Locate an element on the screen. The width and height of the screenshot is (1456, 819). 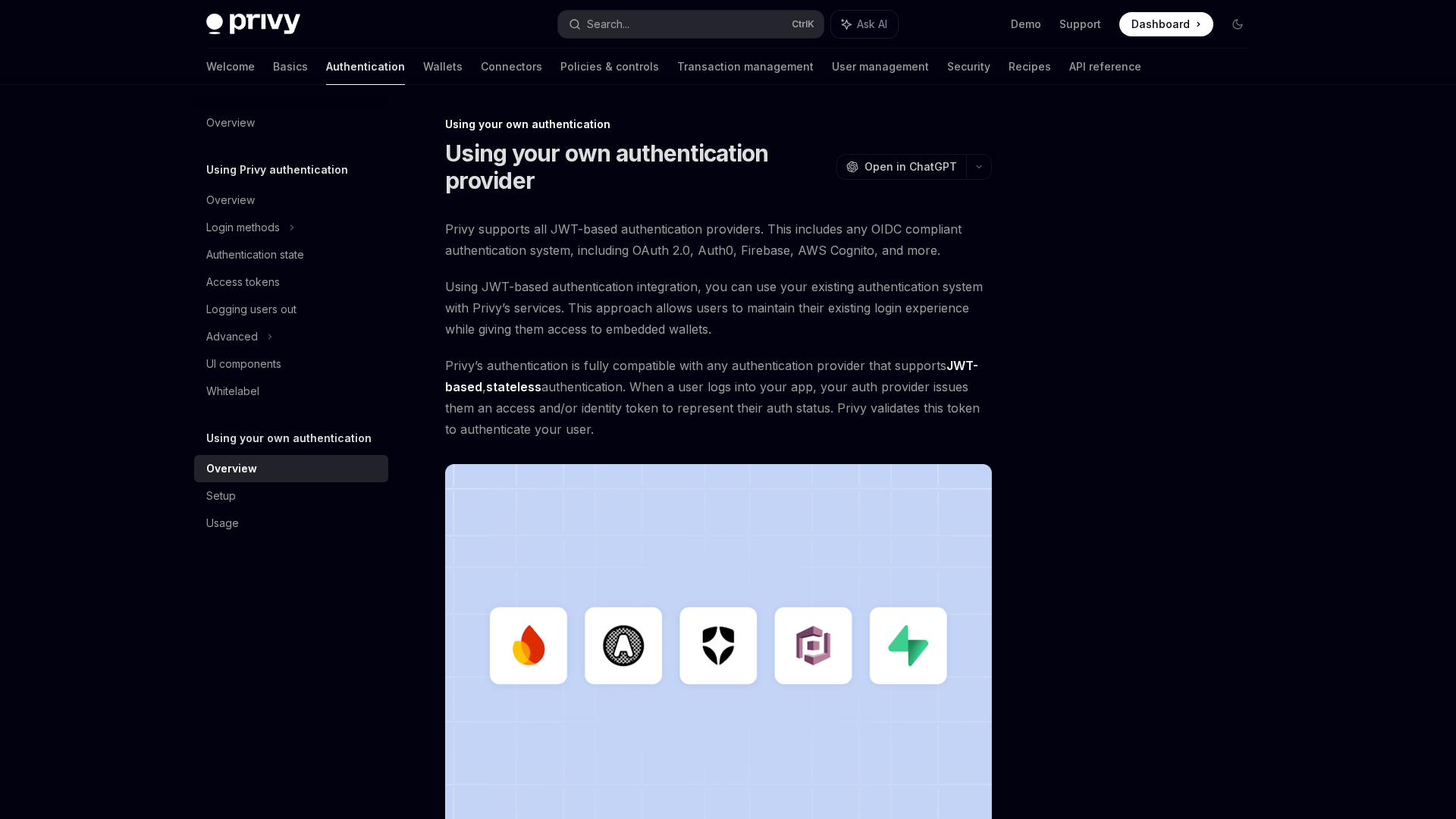
div: Logging users out is located at coordinates (251, 309).